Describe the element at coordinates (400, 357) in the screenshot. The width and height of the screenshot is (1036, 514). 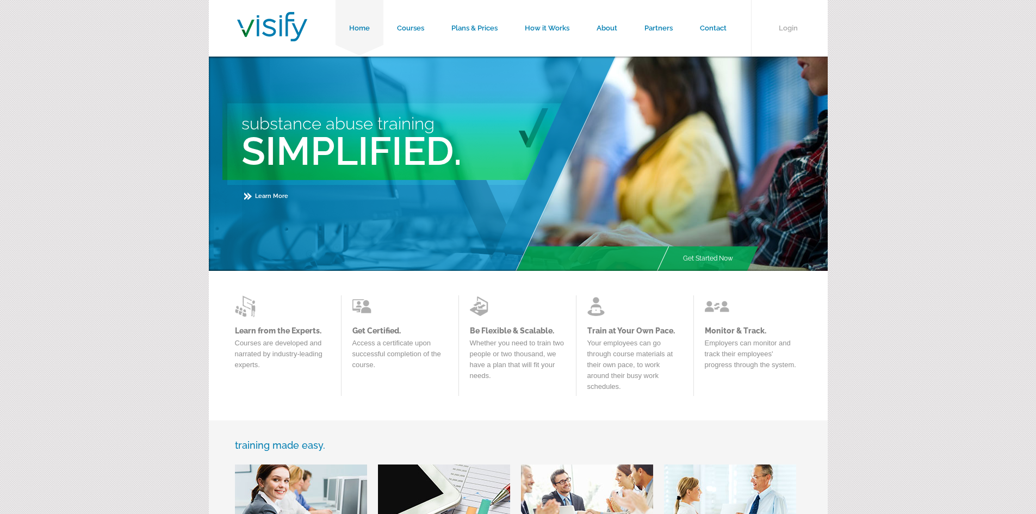
I see `p: Access a certificate upon successful completion of the course.` at that location.